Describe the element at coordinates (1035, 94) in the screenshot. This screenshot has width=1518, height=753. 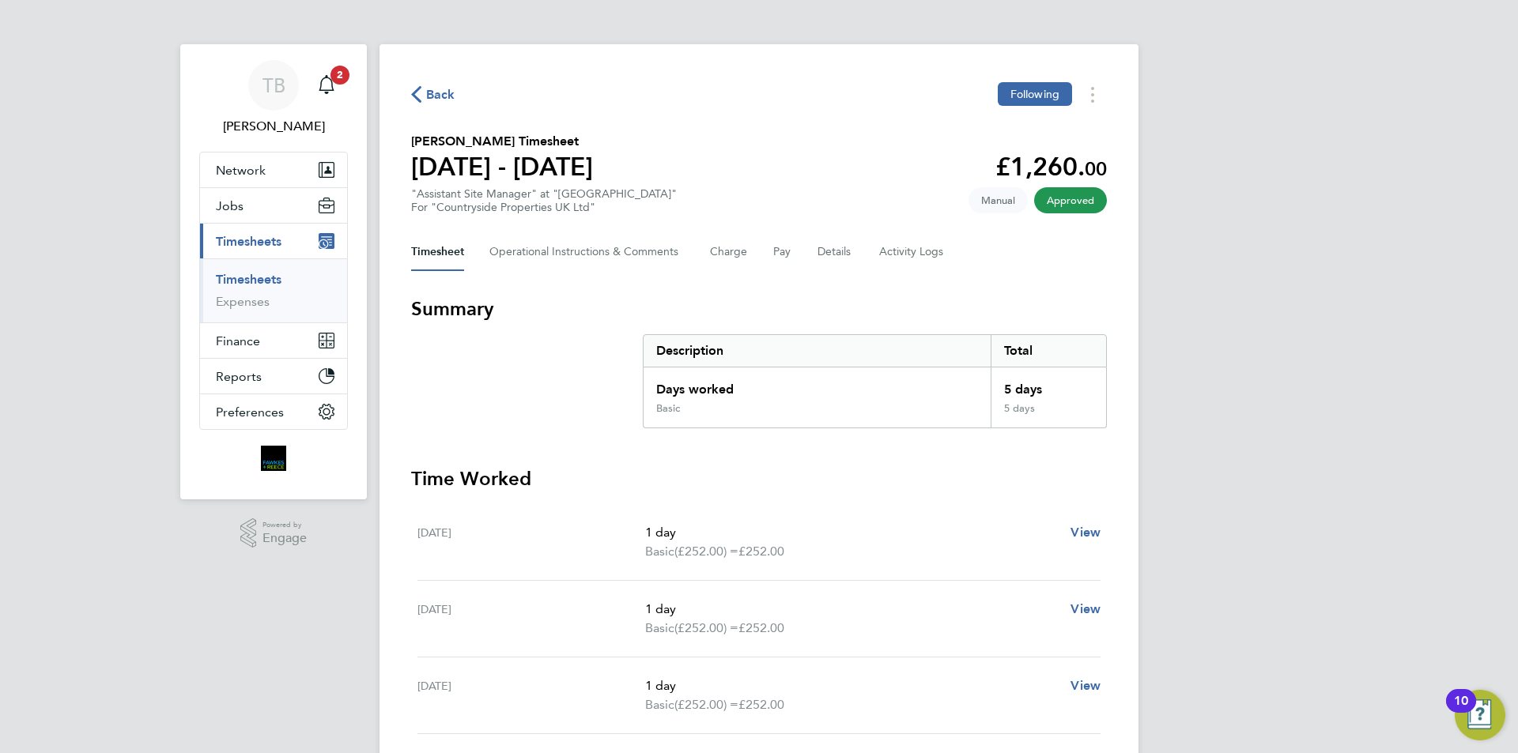
I see `button: Following` at that location.